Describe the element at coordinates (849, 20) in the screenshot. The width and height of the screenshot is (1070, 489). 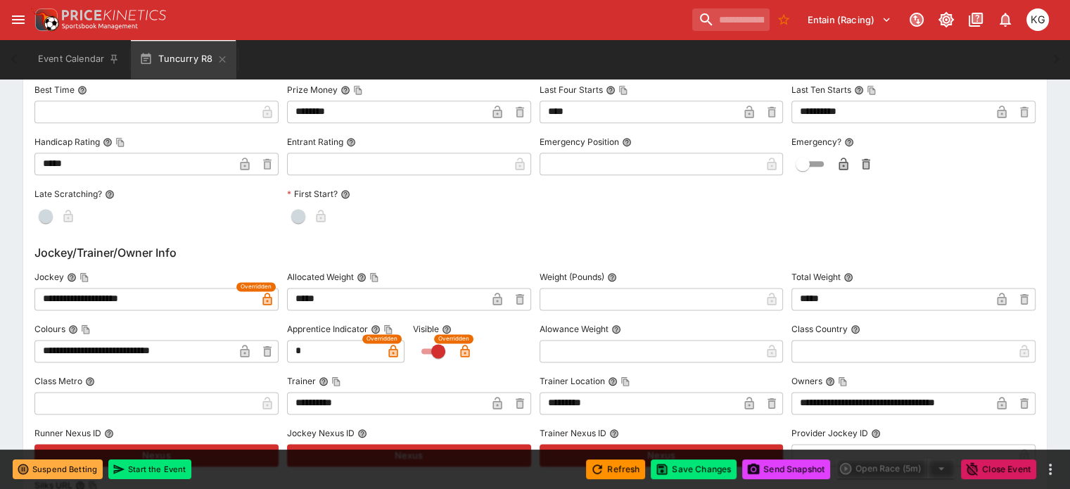
I see `button: Select Tenant` at that location.